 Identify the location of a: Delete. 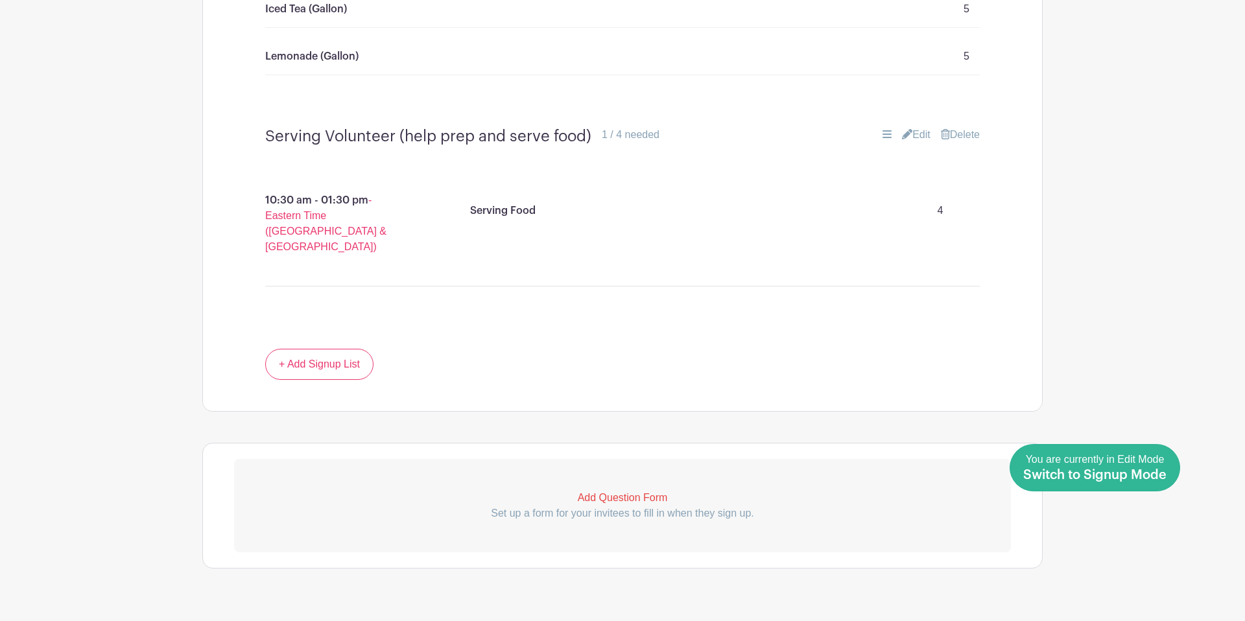
(960, 135).